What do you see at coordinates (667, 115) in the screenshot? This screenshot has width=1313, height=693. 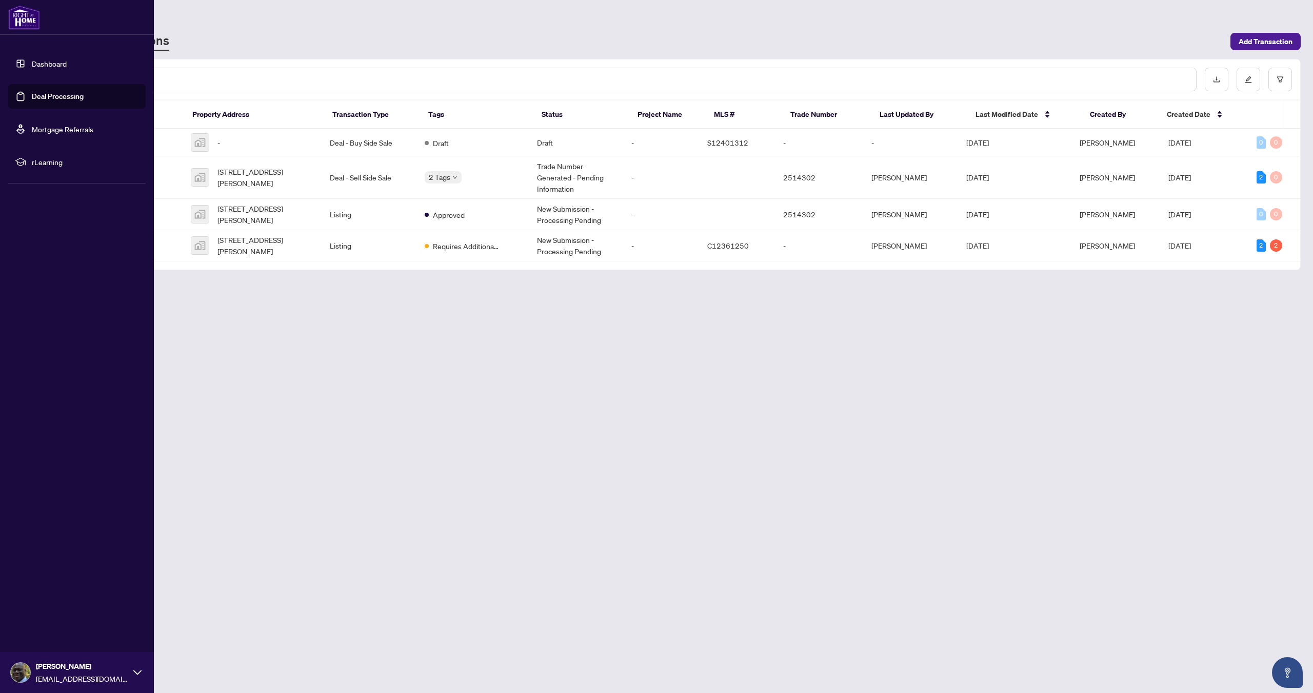 I see `th: Project Name` at bounding box center [667, 115].